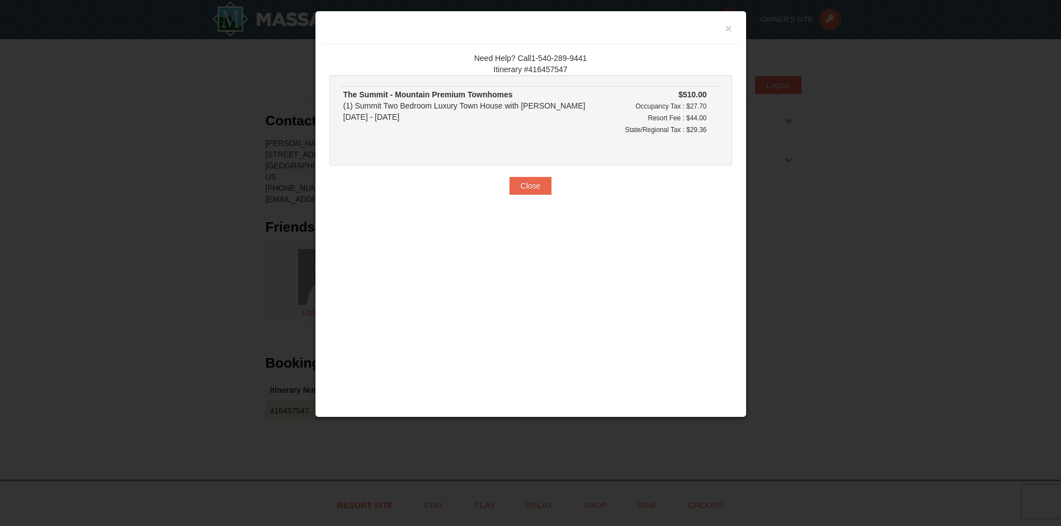 This screenshot has height=526, width=1061. Describe the element at coordinates (666, 130) in the screenshot. I see `small: State/Regional Tax : $29.36` at that location.